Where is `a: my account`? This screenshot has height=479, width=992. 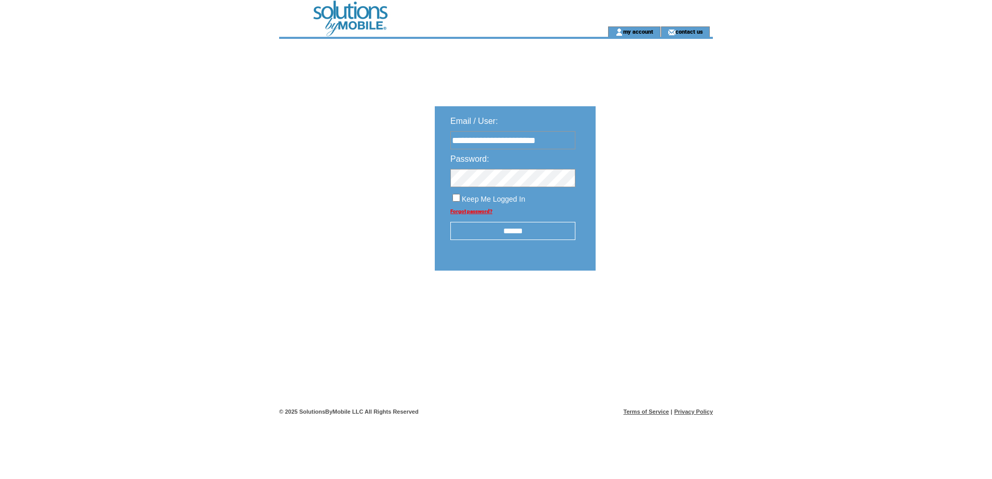 a: my account is located at coordinates (638, 31).